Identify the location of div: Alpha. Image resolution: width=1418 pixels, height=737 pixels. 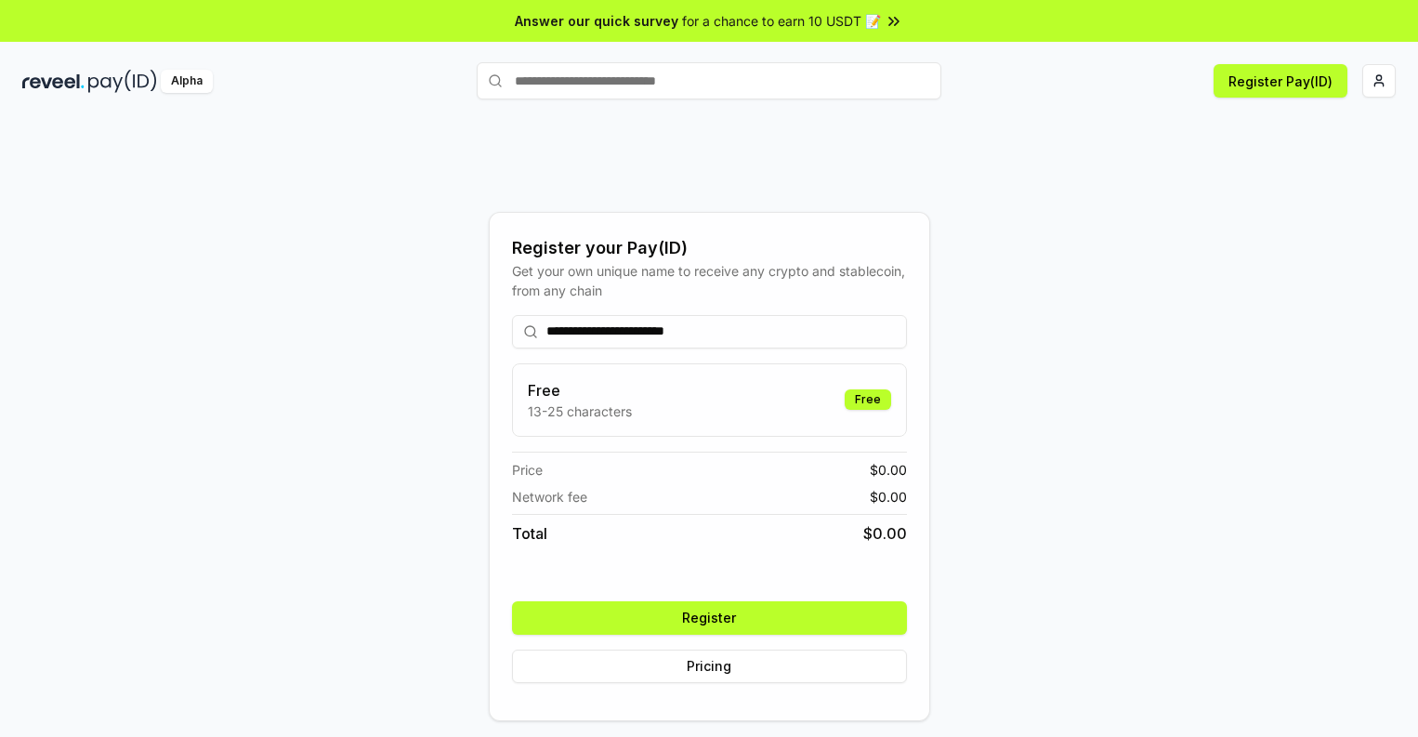
(187, 81).